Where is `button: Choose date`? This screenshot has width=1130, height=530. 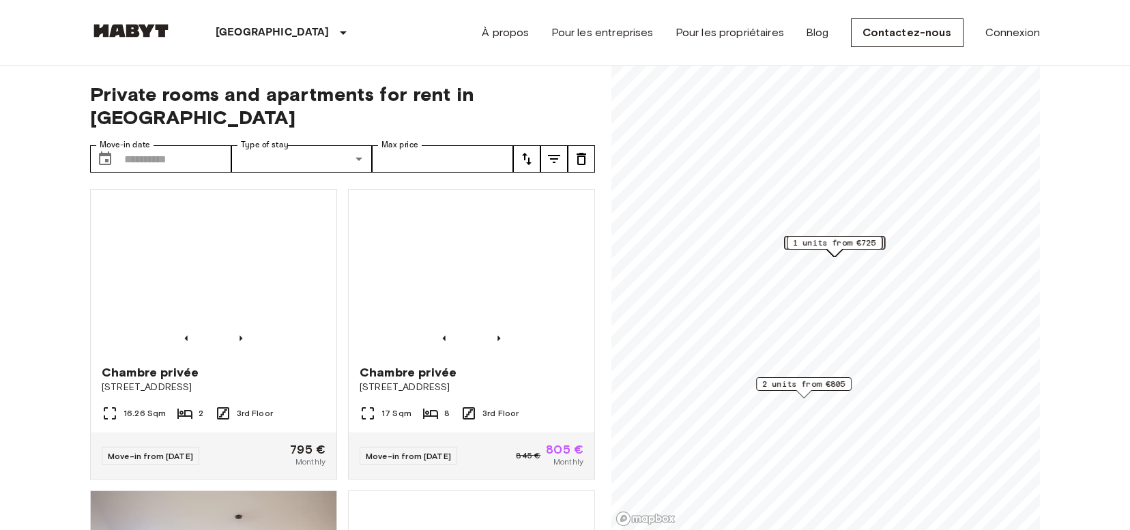
button: Choose date is located at coordinates (105, 159).